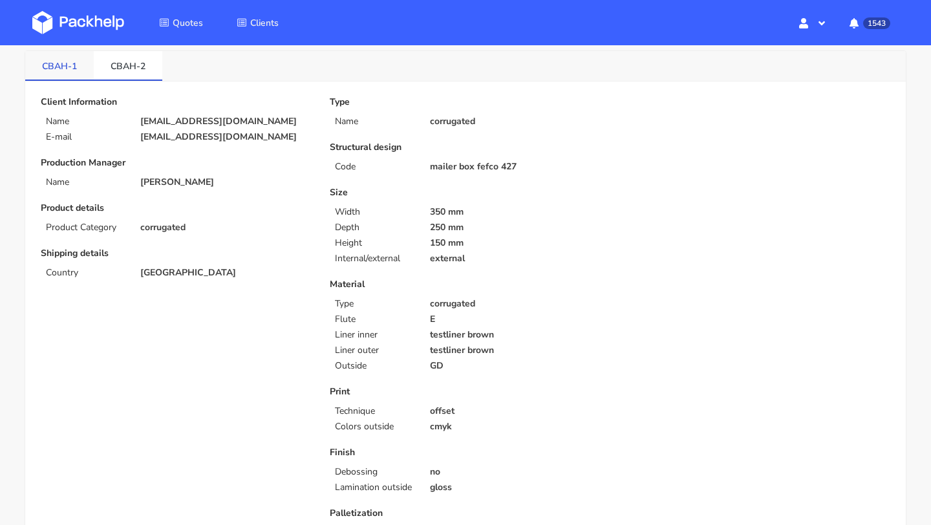 This screenshot has width=931, height=525. I want to click on p: Shipping details, so click(176, 253).